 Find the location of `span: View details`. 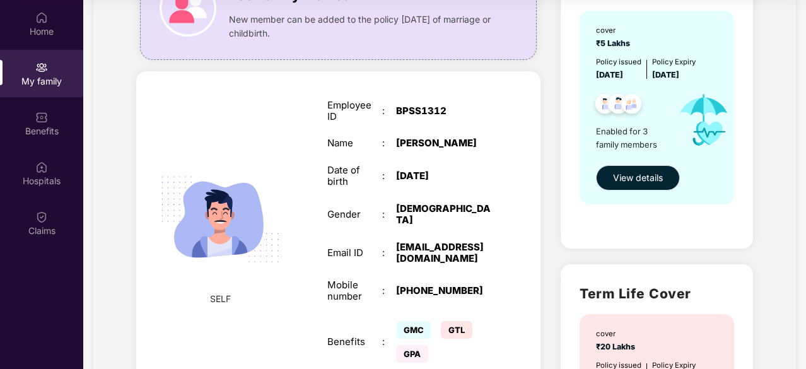

span: View details is located at coordinates (638, 178).